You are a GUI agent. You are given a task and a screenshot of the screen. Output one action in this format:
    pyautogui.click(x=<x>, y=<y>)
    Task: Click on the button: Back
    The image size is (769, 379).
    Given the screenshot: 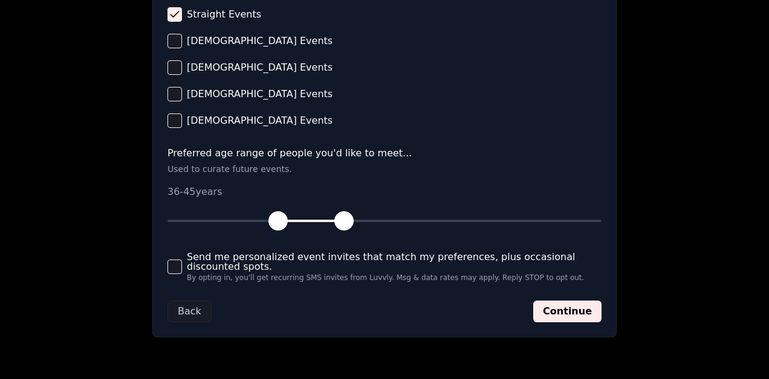 What is the action you would take?
    pyautogui.click(x=189, y=312)
    